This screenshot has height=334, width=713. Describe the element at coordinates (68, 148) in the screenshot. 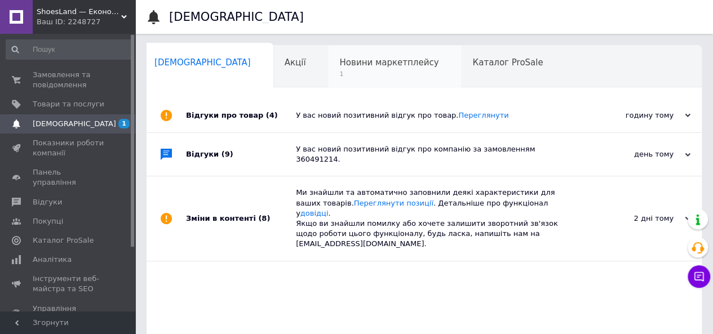

I see `span: Показники роботи компанії` at that location.